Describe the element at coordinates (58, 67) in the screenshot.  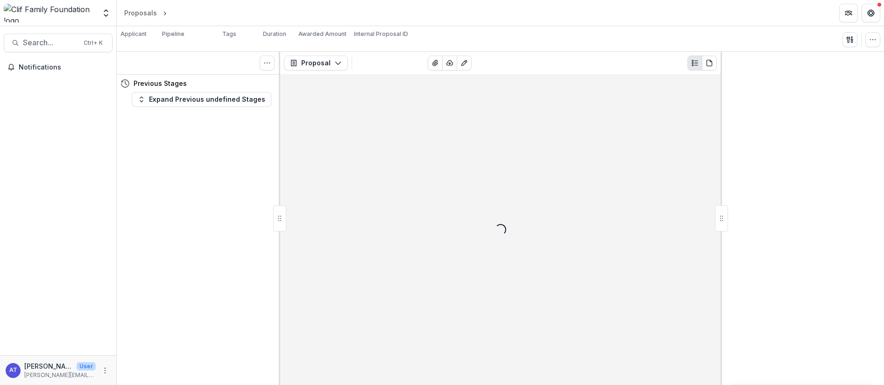
I see `button: Notifications` at that location.